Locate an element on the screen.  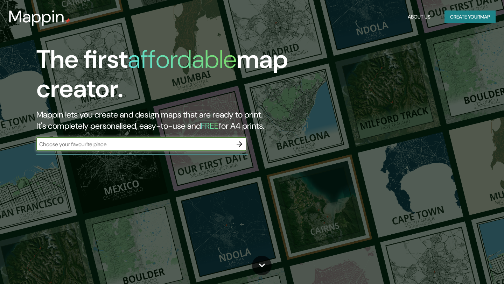
img: mappin-pin is located at coordinates (68, 21).